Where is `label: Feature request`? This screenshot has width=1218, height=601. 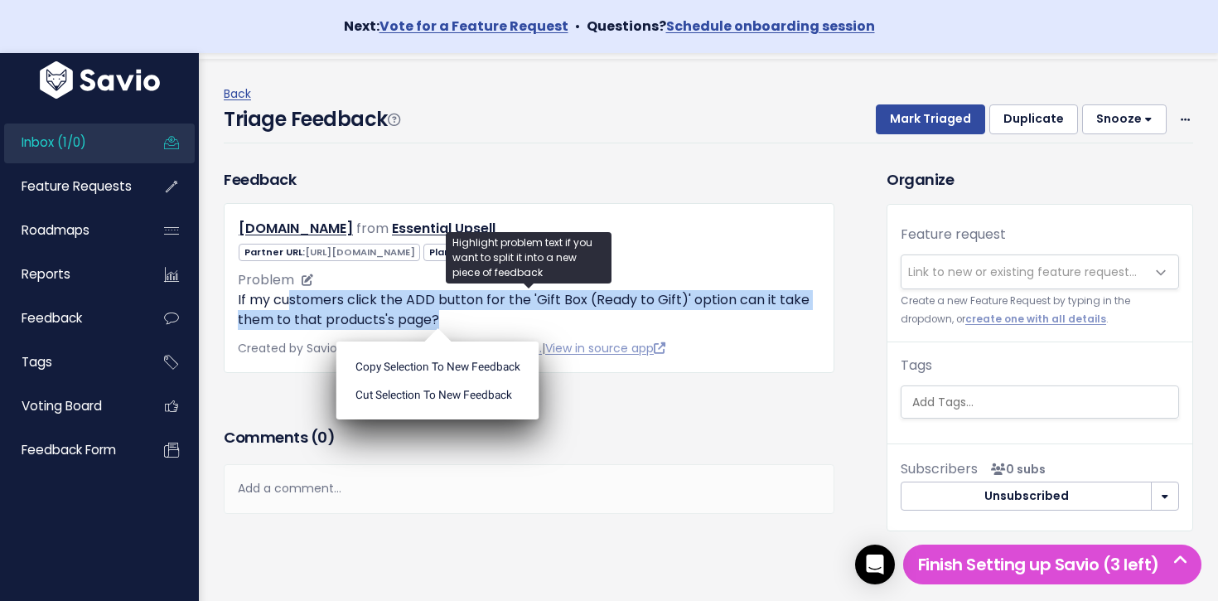
label: Feature request is located at coordinates (953, 234).